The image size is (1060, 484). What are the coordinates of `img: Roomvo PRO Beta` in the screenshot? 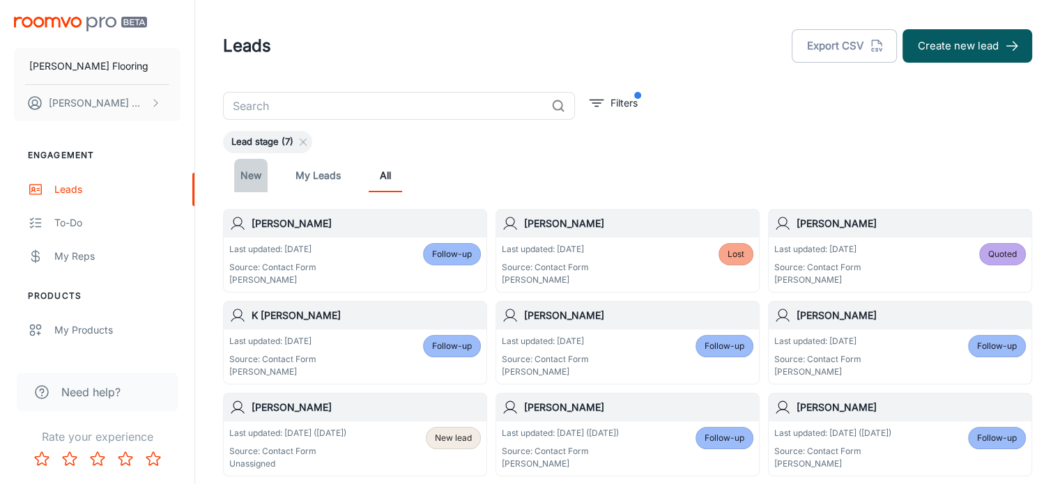 It's located at (80, 24).